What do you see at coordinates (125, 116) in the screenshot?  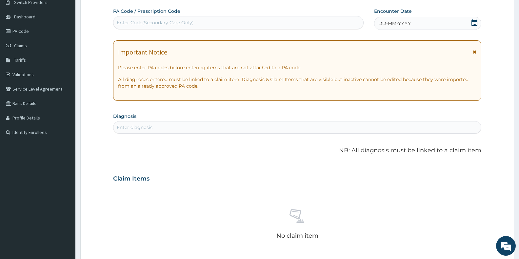 I see `label: Diagnosis` at bounding box center [125, 116].